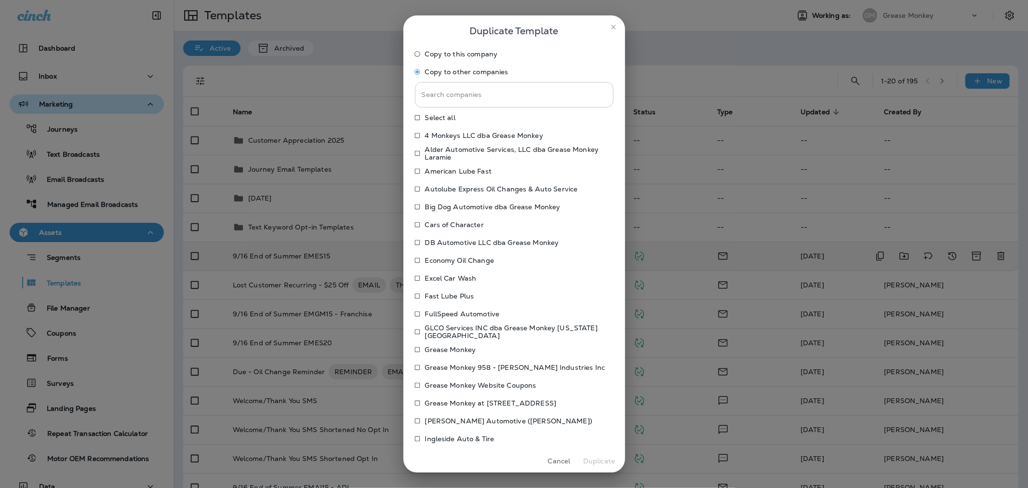 This screenshot has width=1028, height=488. Describe the element at coordinates (493, 207) in the screenshot. I see `p: Big Dog Automotive dba Grease Monkey` at that location.